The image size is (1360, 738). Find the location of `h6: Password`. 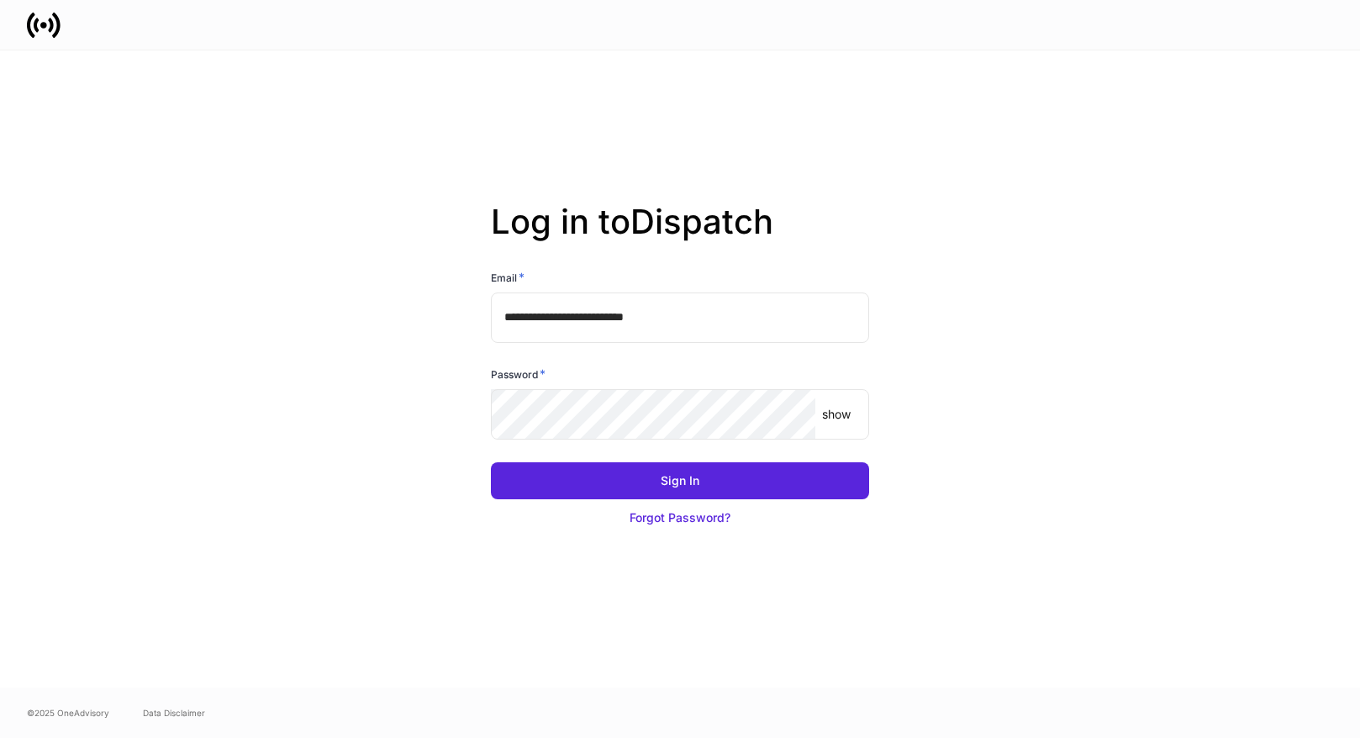

h6: Password is located at coordinates (518, 374).